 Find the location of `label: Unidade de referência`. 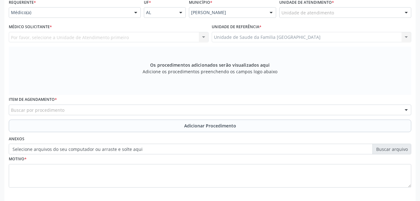

label: Unidade de referência is located at coordinates (236, 27).